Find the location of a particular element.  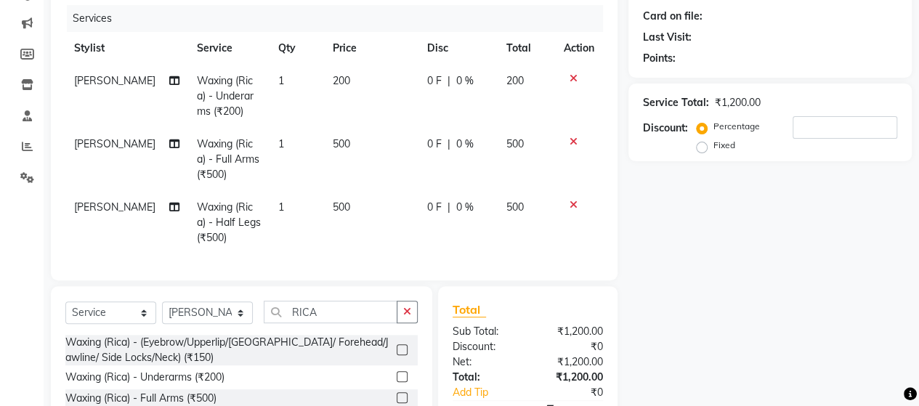

div: Waxing (Rica) - Full Arms (₹500) is located at coordinates (141, 398).